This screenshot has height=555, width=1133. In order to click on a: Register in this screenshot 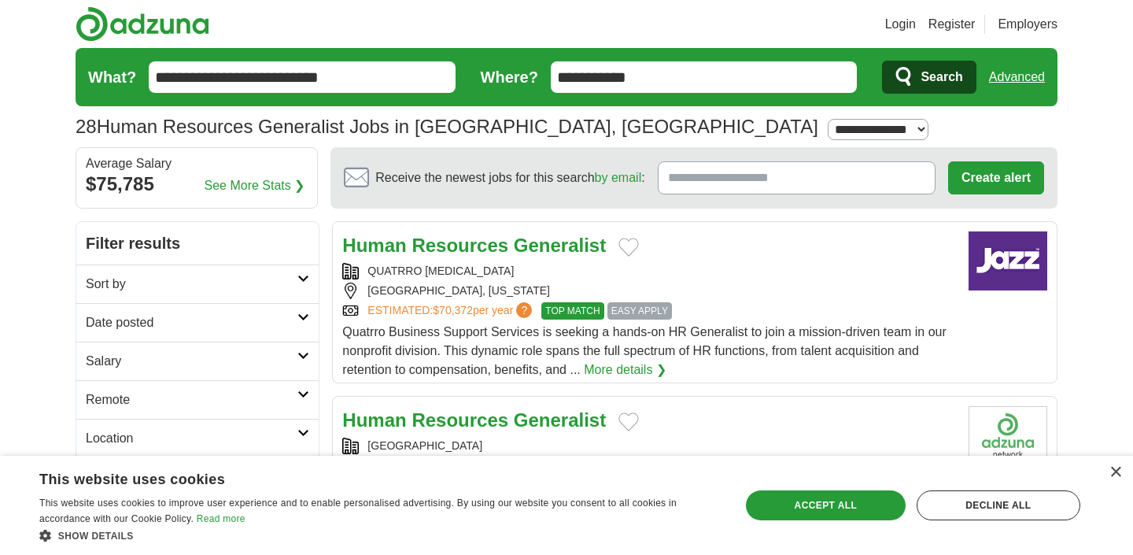, I will do `click(952, 24)`.